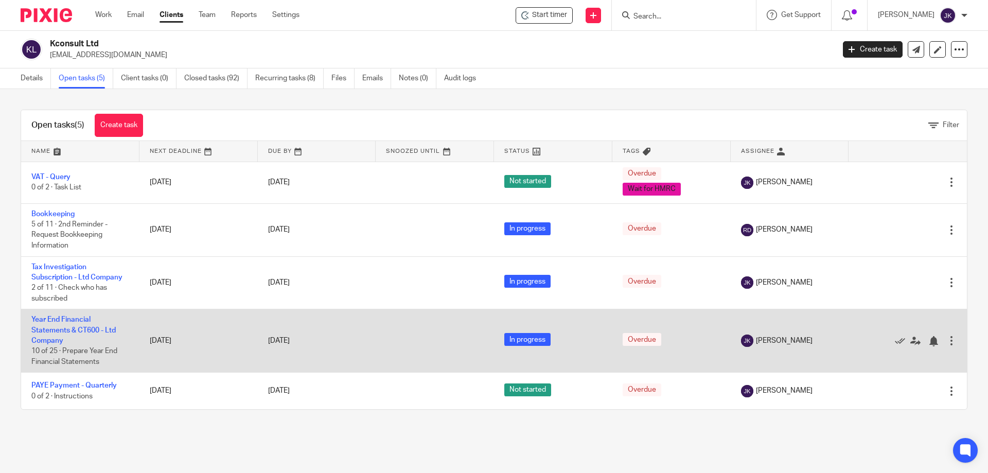 Image resolution: width=988 pixels, height=473 pixels. I want to click on span: Start timer, so click(550, 15).